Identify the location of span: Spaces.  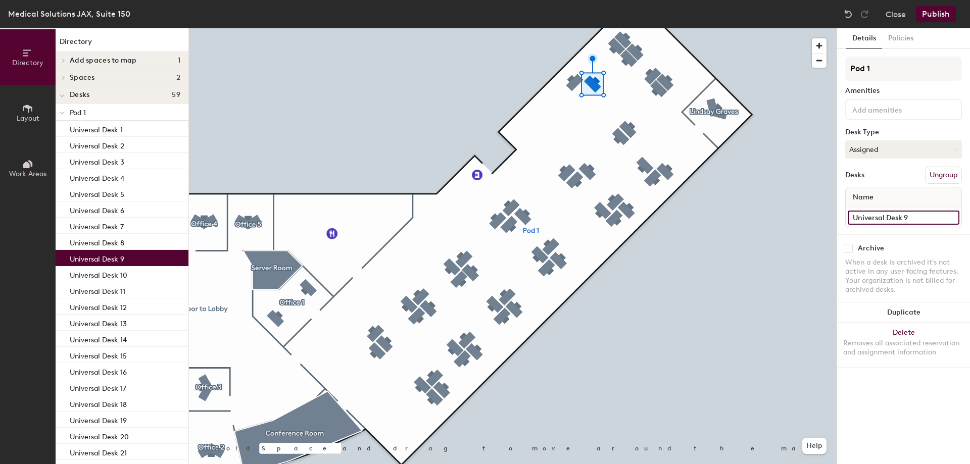
(82, 78).